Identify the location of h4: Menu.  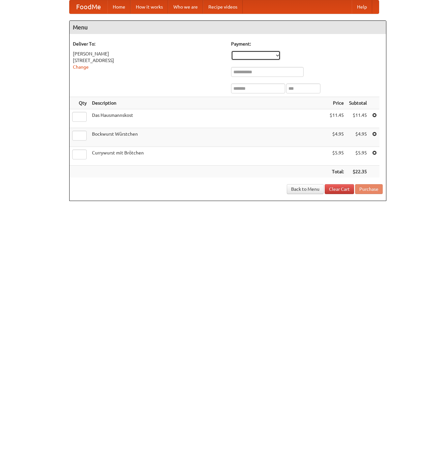
(228, 27).